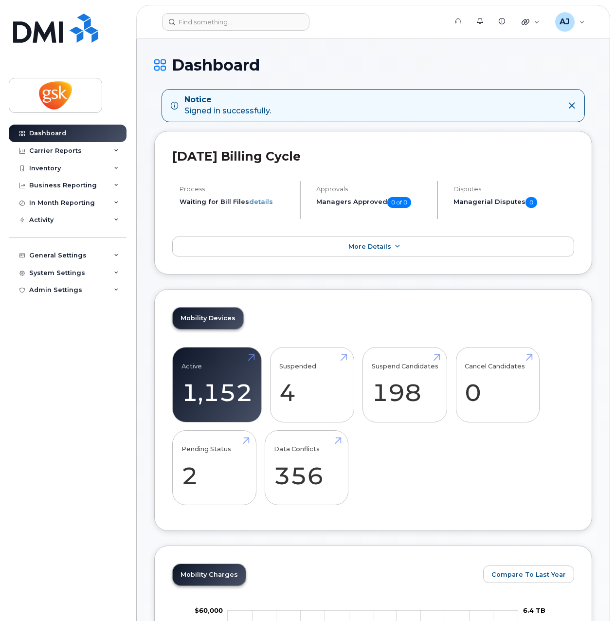  What do you see at coordinates (372, 202) in the screenshot?
I see `h5: Managers Approved` at bounding box center [372, 202].